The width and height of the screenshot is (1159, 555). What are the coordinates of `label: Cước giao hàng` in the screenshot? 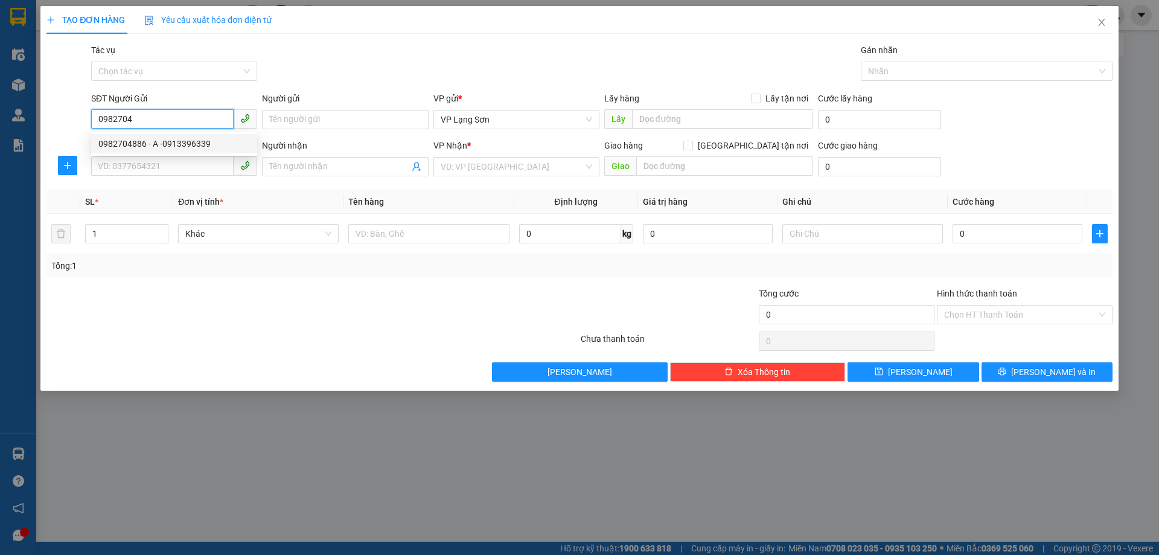 It's located at (848, 146).